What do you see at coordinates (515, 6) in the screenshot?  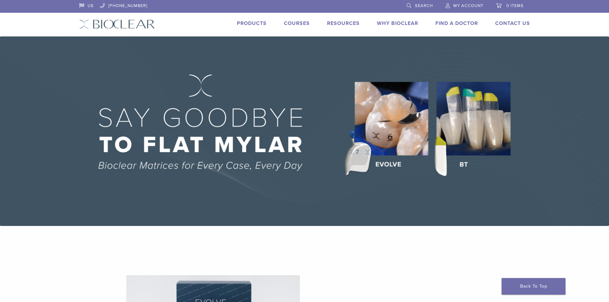 I see `span: 0 items` at bounding box center [515, 6].